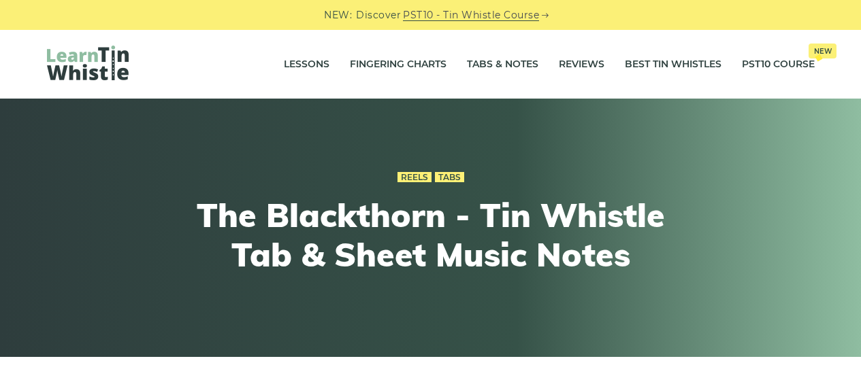 This screenshot has height=380, width=861. I want to click on a: Tabs, so click(449, 178).